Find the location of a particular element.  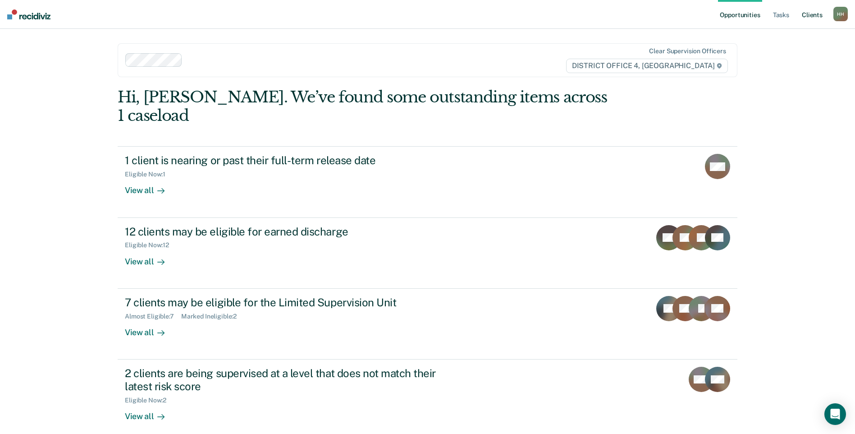

a: 12 clients may be eligible for earned dischargeEligible Now:12View all is located at coordinates (427, 253).